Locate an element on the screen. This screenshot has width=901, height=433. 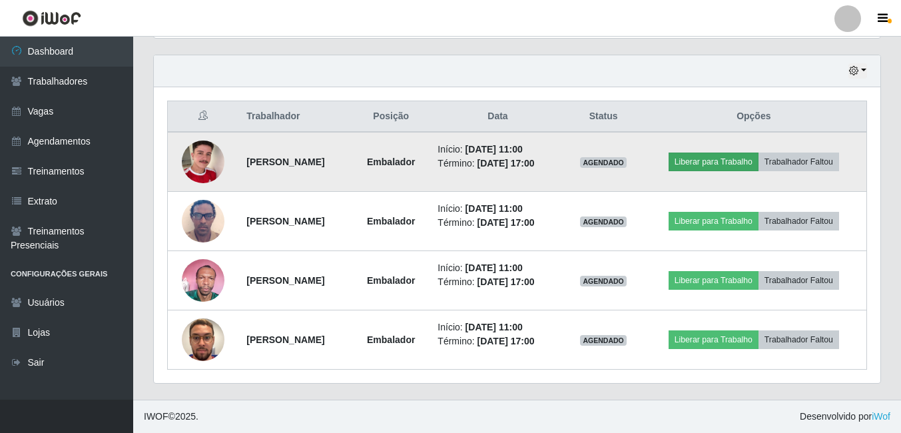
th: Status is located at coordinates (603, 117).